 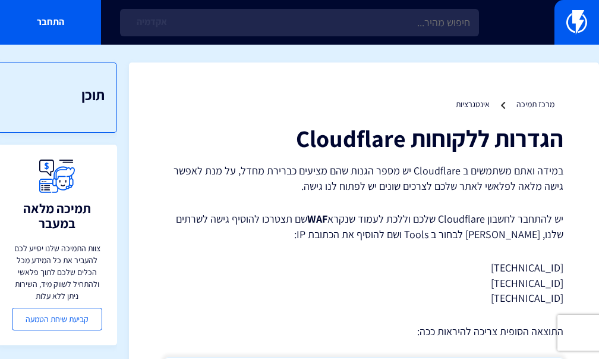 I want to click on input: חיפוש מהיר..., so click(x=300, y=23).